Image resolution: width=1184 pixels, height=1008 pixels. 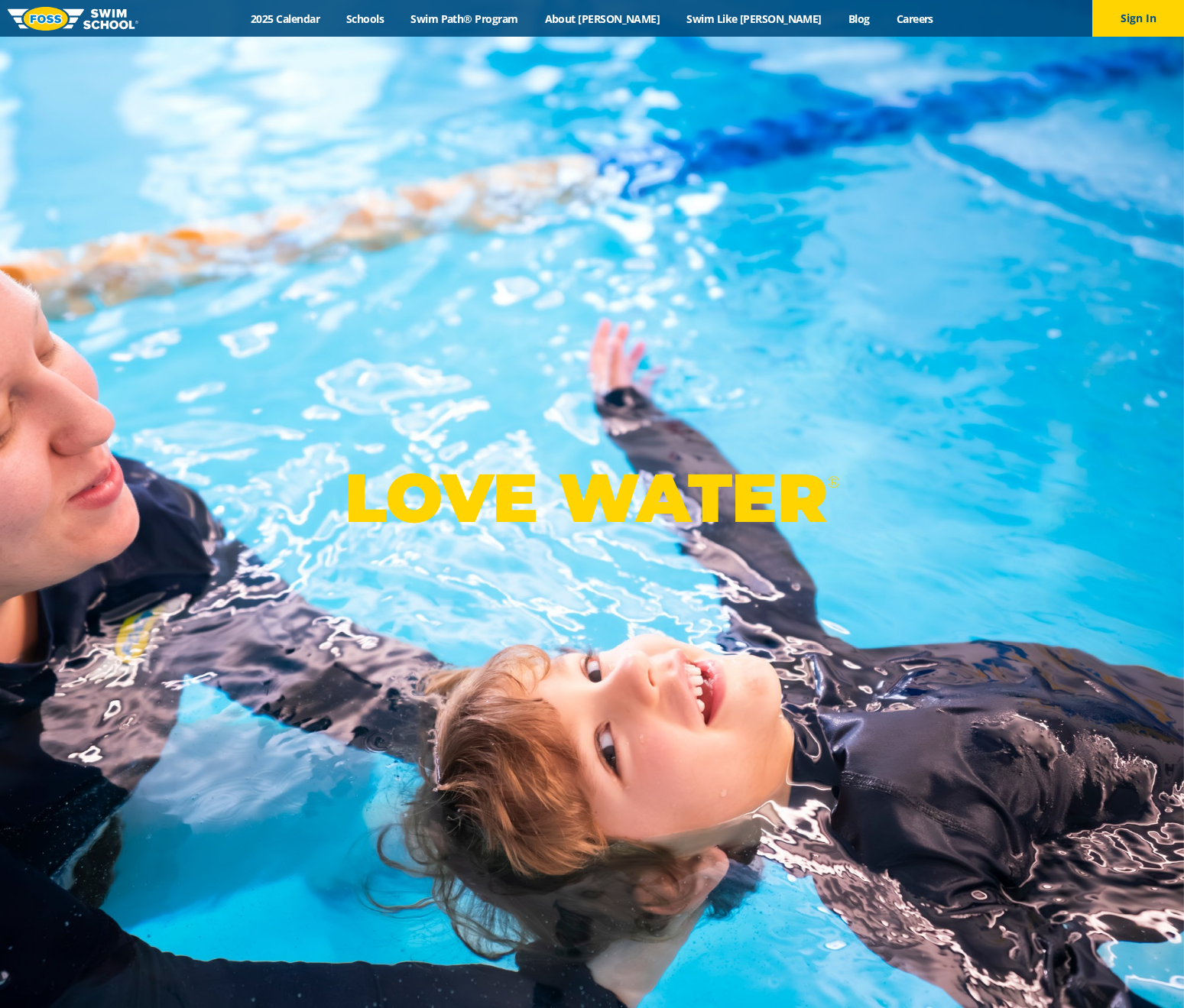 What do you see at coordinates (914, 18) in the screenshot?
I see `a: Careers` at bounding box center [914, 18].